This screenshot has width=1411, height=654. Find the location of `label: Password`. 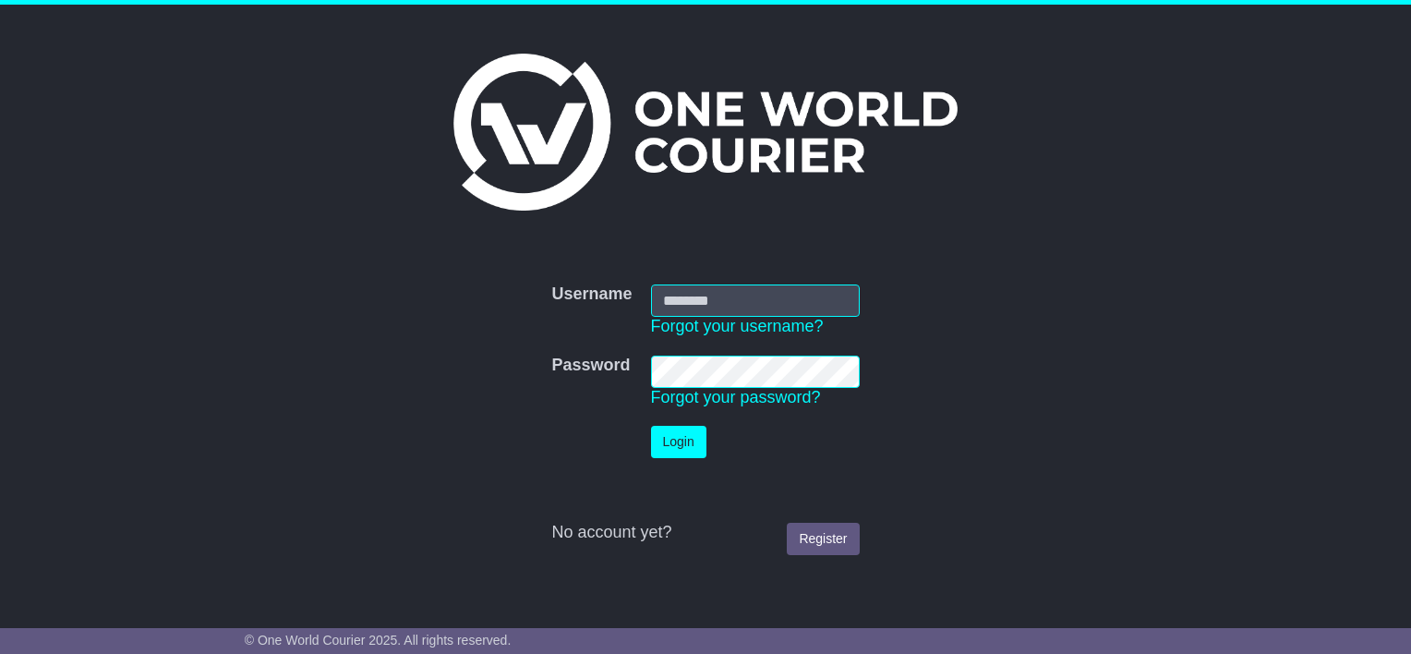

label: Password is located at coordinates (590, 366).